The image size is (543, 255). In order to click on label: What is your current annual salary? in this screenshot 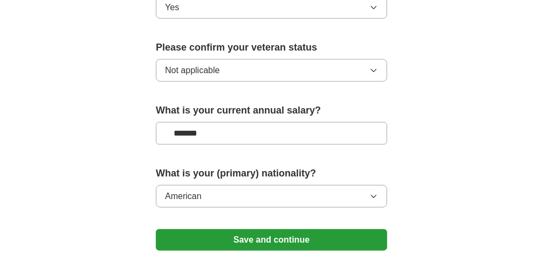, I will do `click(271, 110)`.